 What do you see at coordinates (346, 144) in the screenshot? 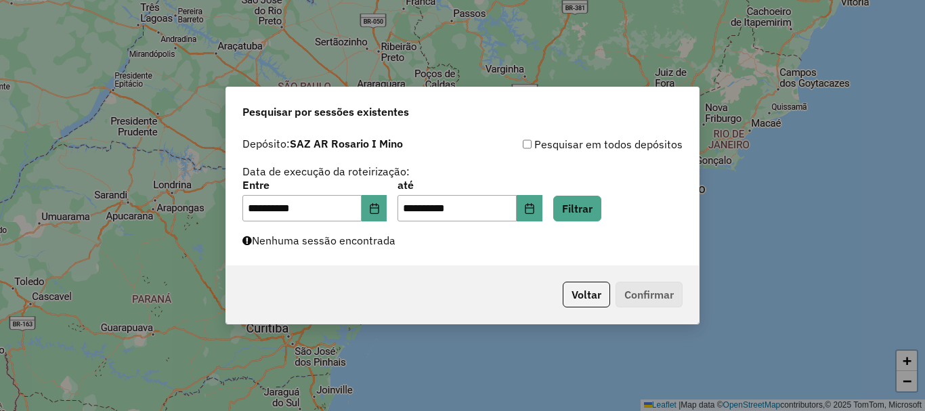
I see `strong: SAZ AR Rosario I Mino` at bounding box center [346, 144].